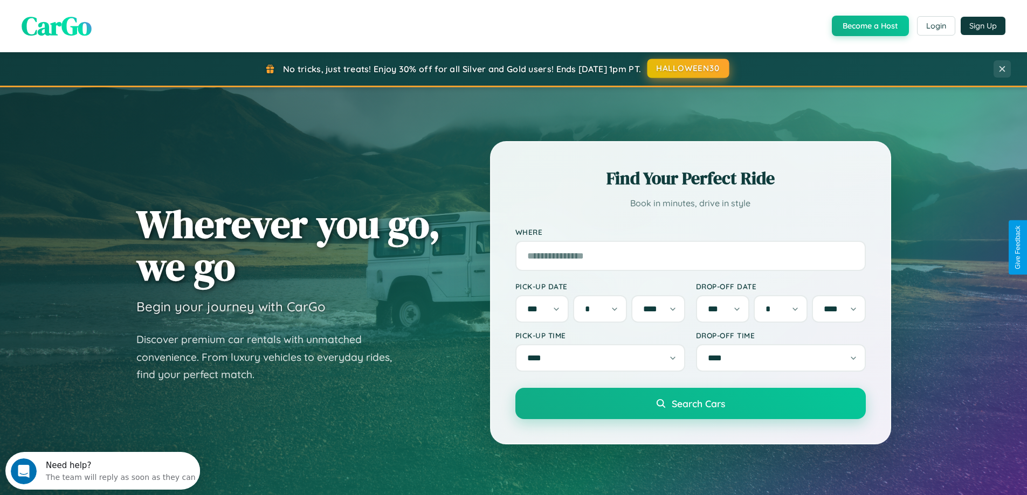 The height and width of the screenshot is (495, 1027). I want to click on label: Where, so click(690, 232).